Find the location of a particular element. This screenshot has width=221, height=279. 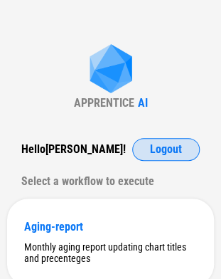

span: Logout is located at coordinates (166, 150).